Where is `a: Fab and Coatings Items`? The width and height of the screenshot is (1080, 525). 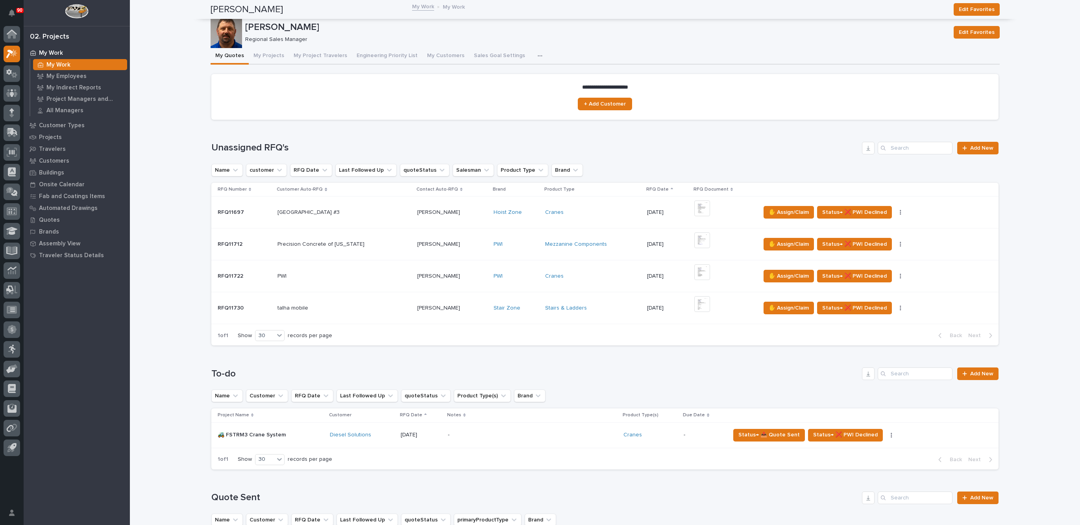 a: Fab and Coatings Items is located at coordinates (77, 196).